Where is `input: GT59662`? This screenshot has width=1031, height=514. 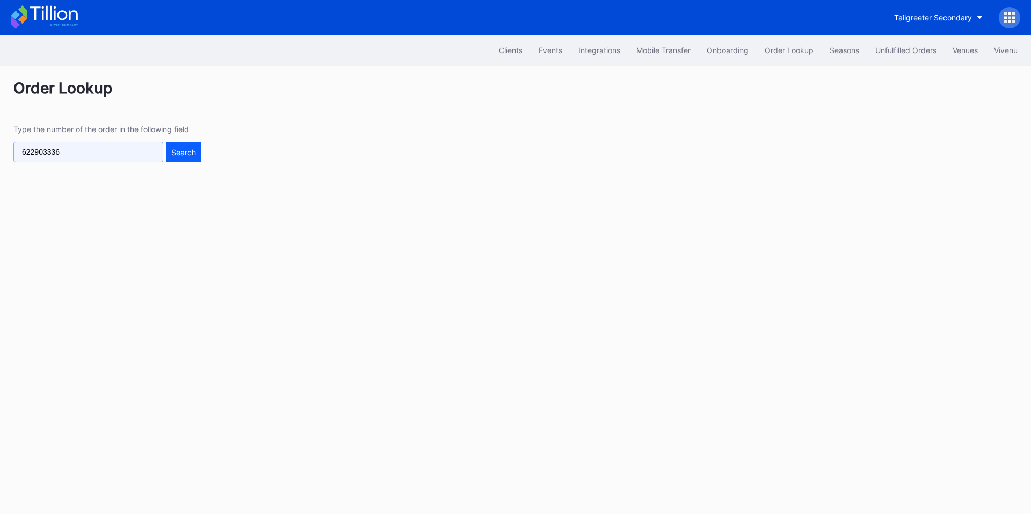
input: GT59662 is located at coordinates (88, 152).